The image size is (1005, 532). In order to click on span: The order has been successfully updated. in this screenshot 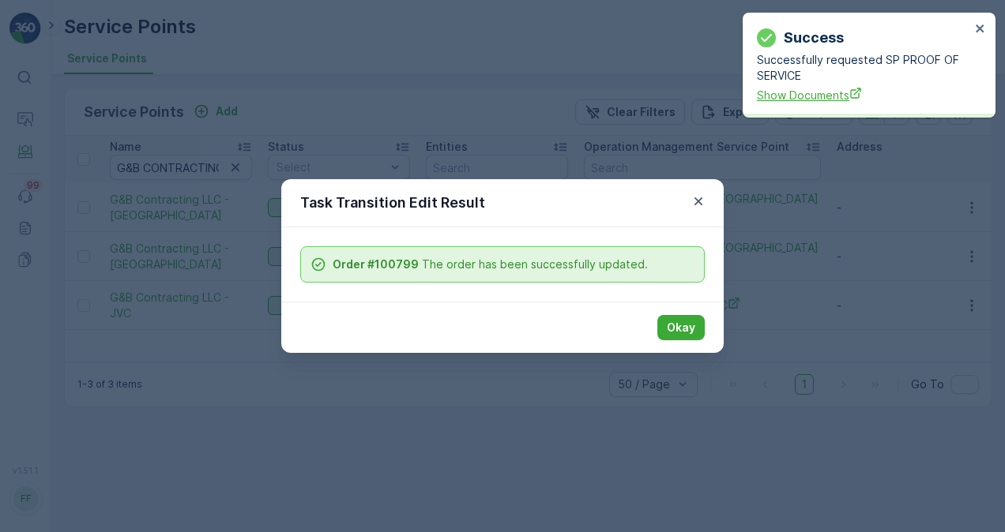, I will do `click(490, 265)`.